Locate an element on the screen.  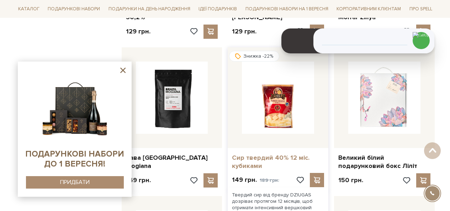
img: Кава Brazil Mogiana is located at coordinates (172, 97).